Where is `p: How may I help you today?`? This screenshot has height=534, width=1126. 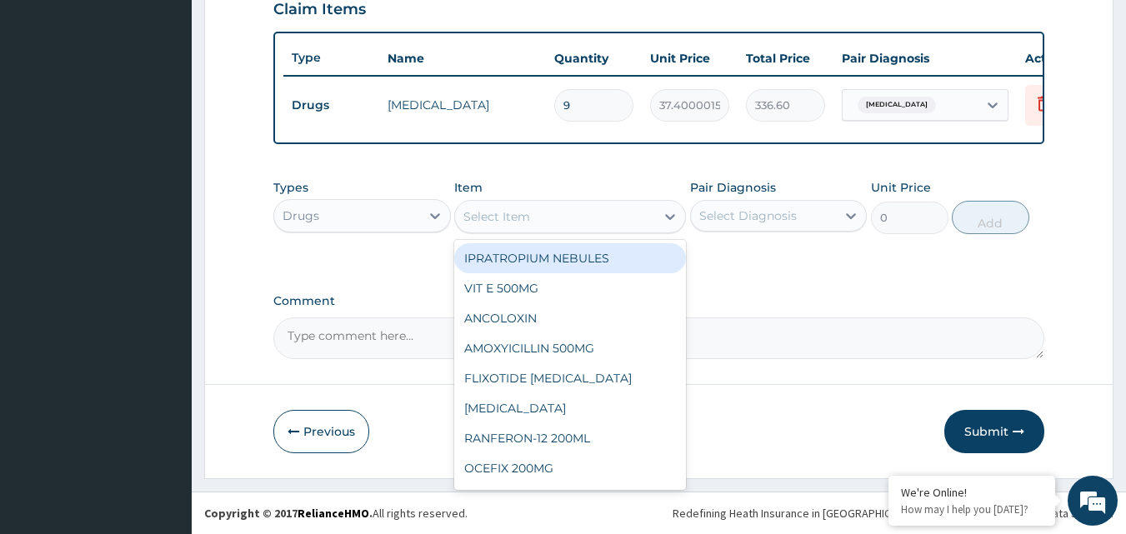
p: How may I help you today? is located at coordinates (972, 509).